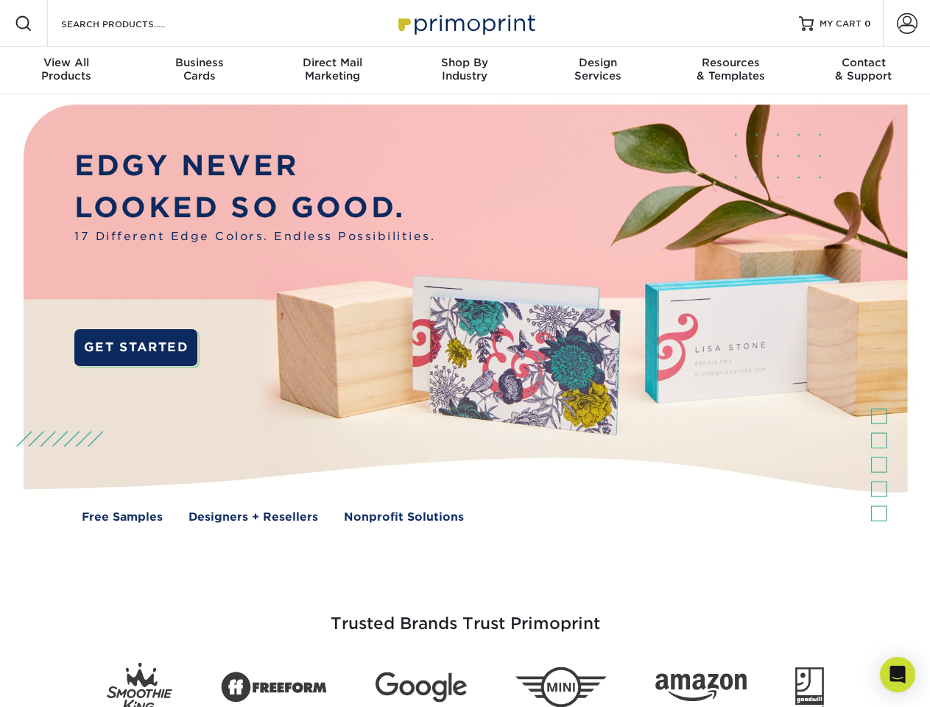 Image resolution: width=930 pixels, height=707 pixels. Describe the element at coordinates (199, 71) in the screenshot. I see `a: BusinessCards` at that location.